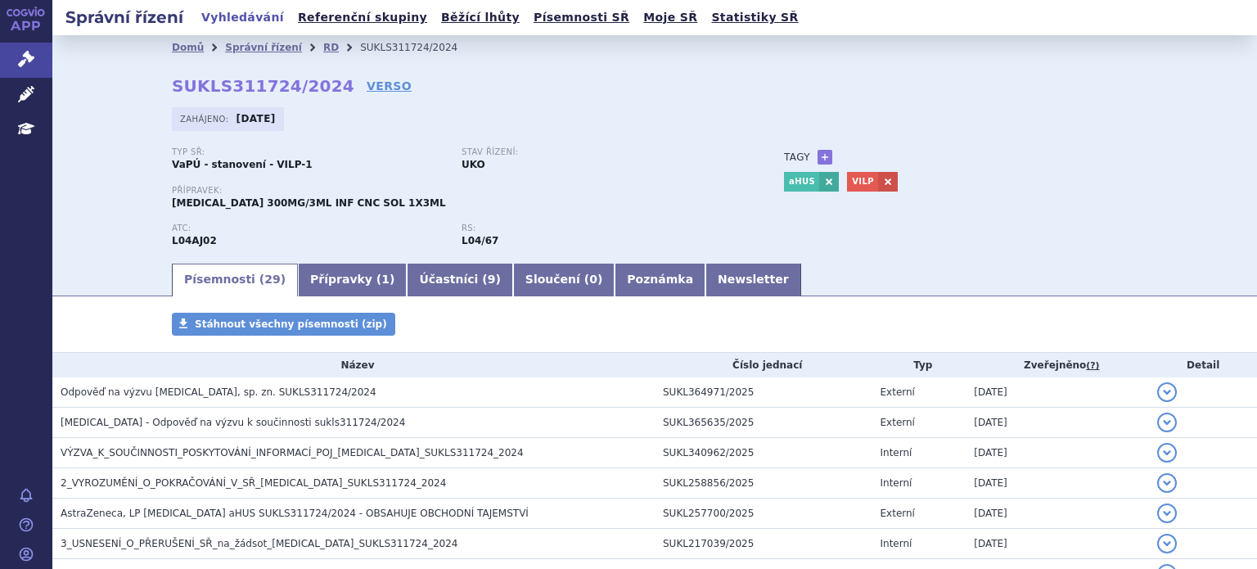  Describe the element at coordinates (670, 17) in the screenshot. I see `a: Moje SŘ` at that location.